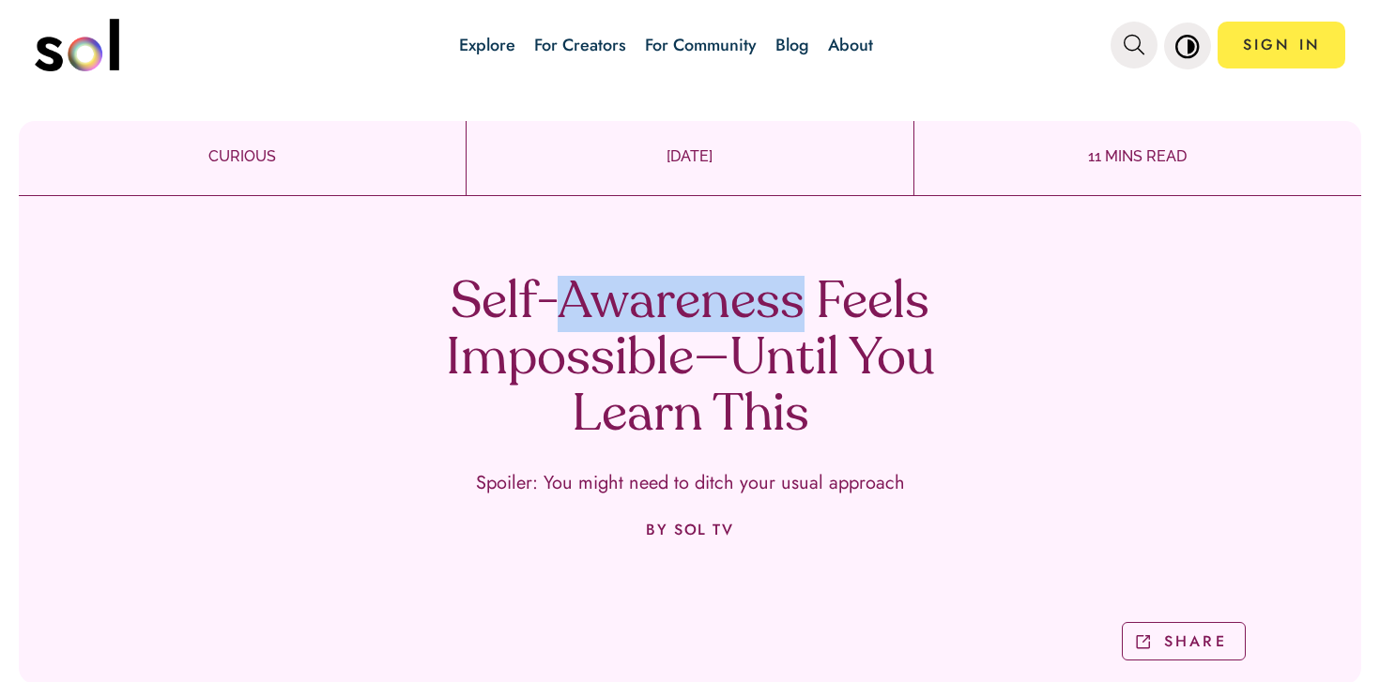 The height and width of the screenshot is (682, 1380). I want to click on p: SHARE, so click(1195, 641).